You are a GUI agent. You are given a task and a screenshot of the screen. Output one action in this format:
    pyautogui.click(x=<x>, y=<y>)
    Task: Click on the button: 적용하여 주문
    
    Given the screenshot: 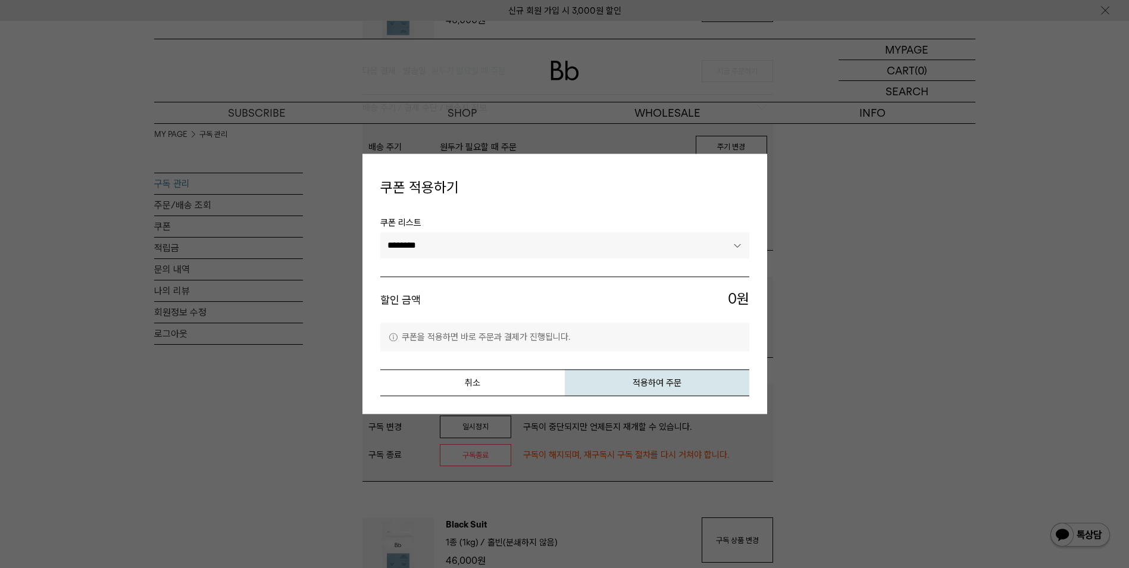 What is the action you would take?
    pyautogui.click(x=657, y=383)
    